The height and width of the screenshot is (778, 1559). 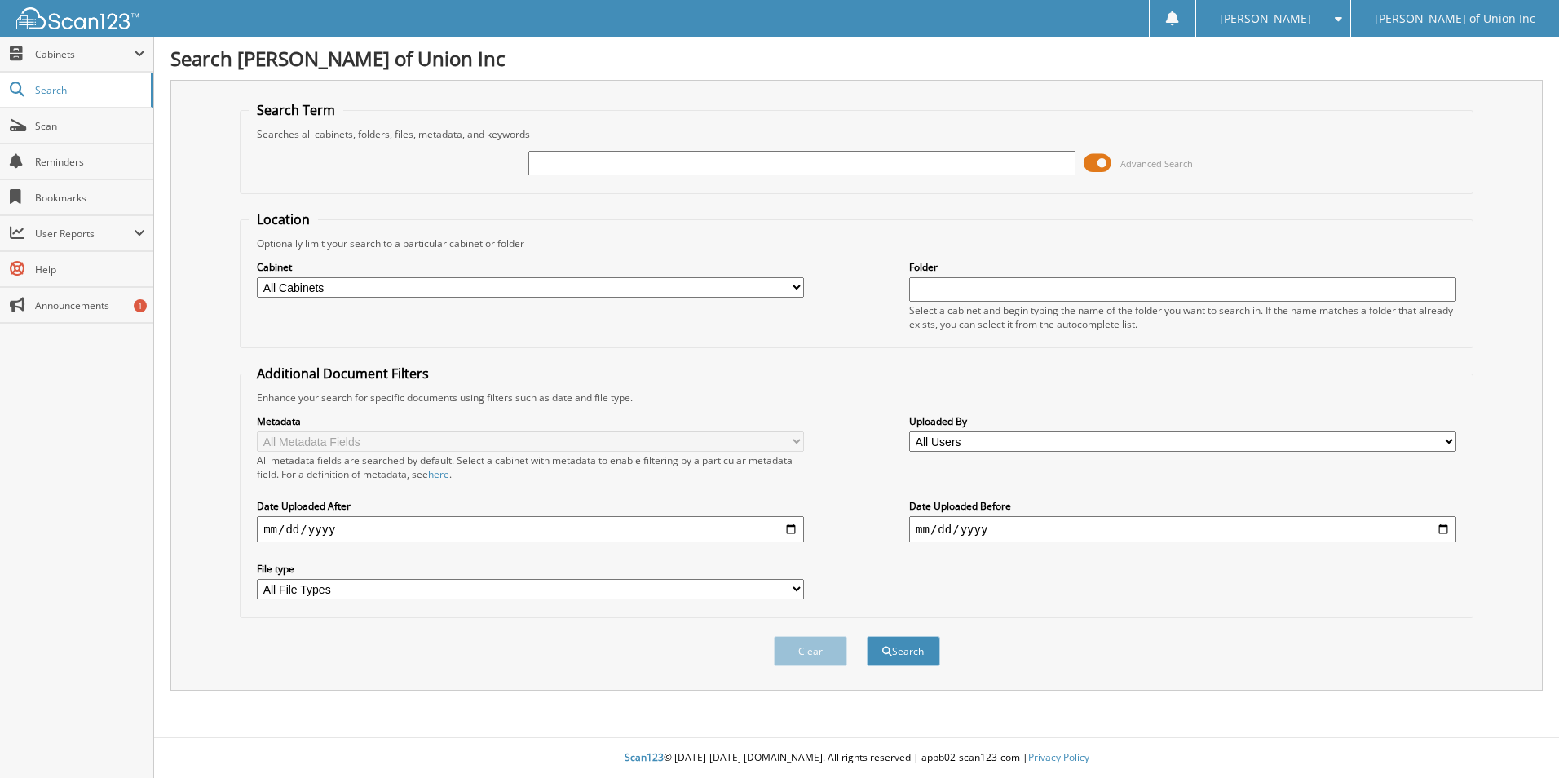 What do you see at coordinates (89, 90) in the screenshot?
I see `span: Search` at bounding box center [89, 90].